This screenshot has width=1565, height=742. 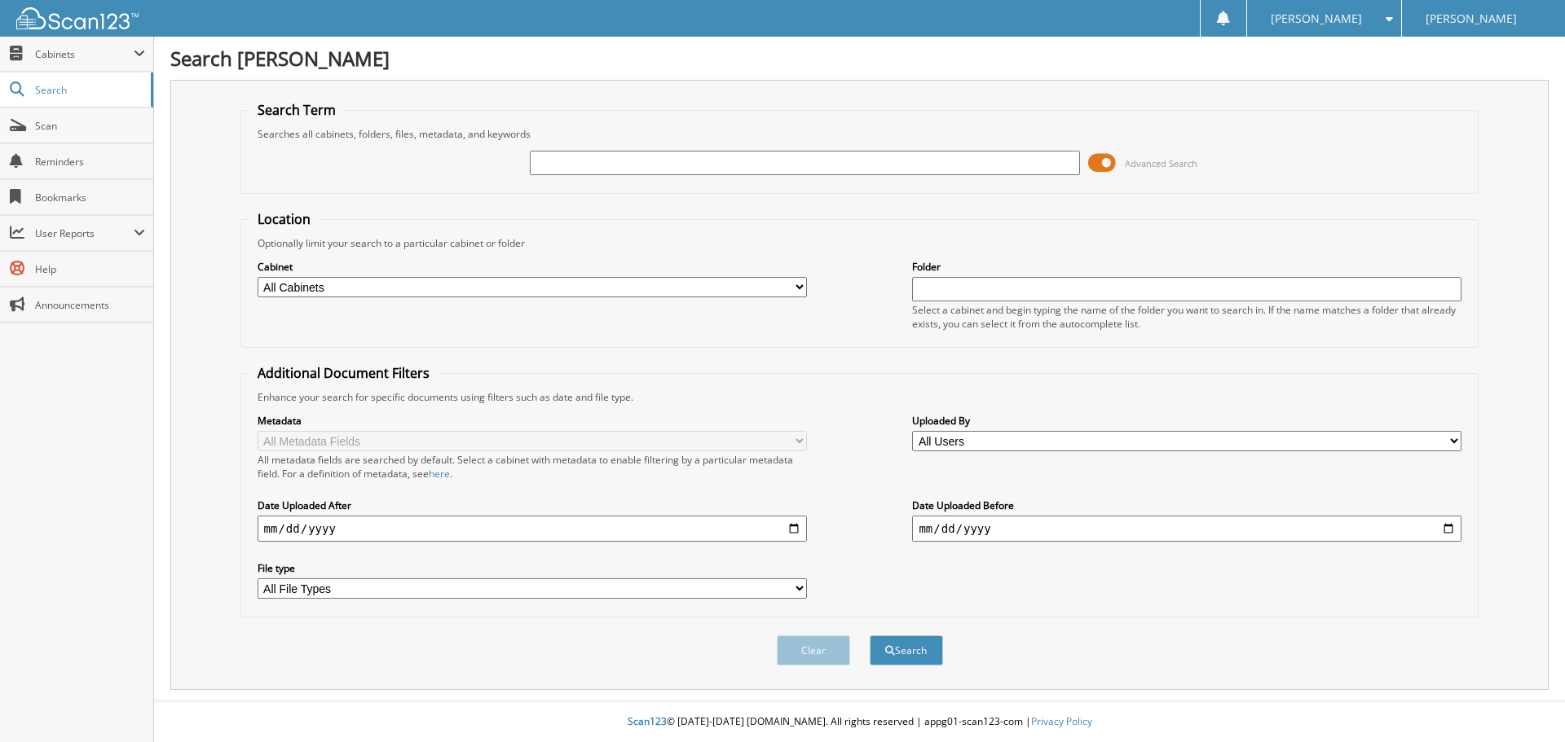 I want to click on span: User Reports, so click(x=84, y=233).